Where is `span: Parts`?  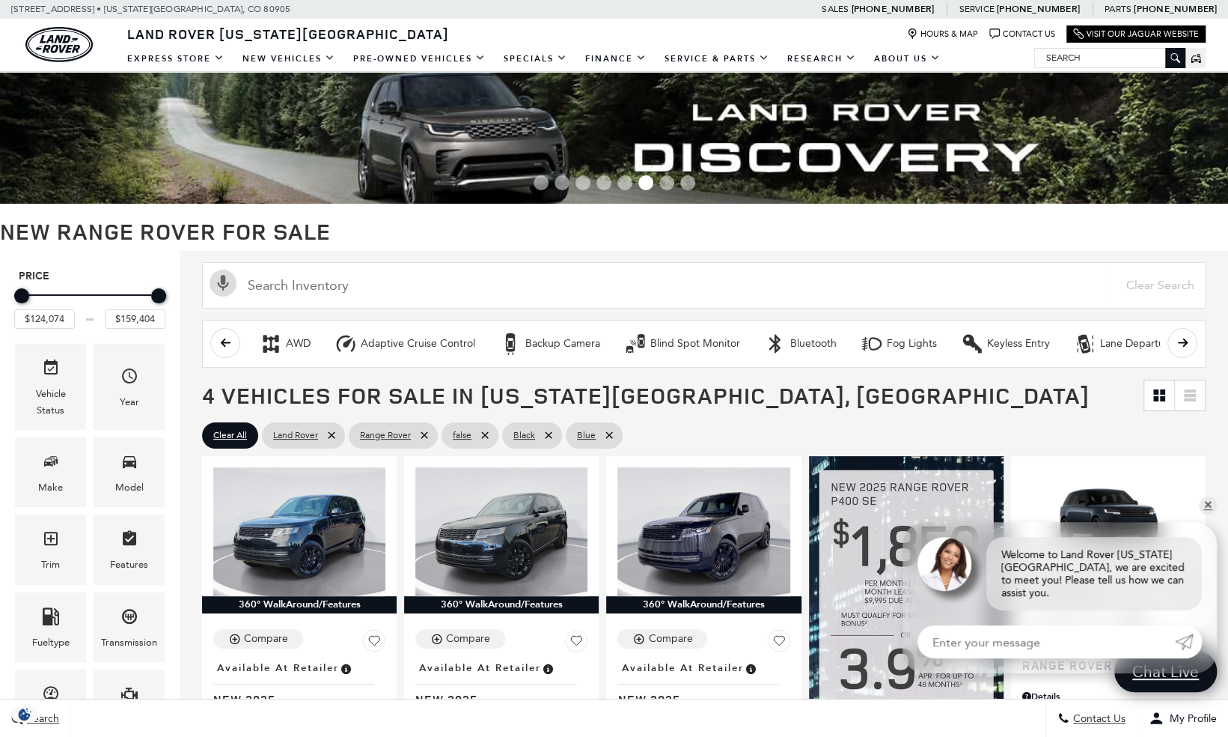
span: Parts is located at coordinates (1118, 9).